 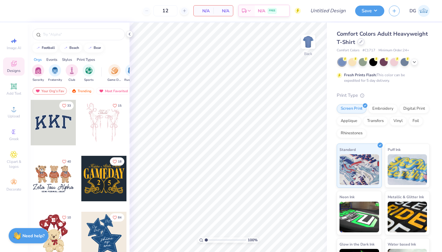 What do you see at coordinates (407, 169) in the screenshot?
I see `img: Puff Ink` at bounding box center [407, 169].